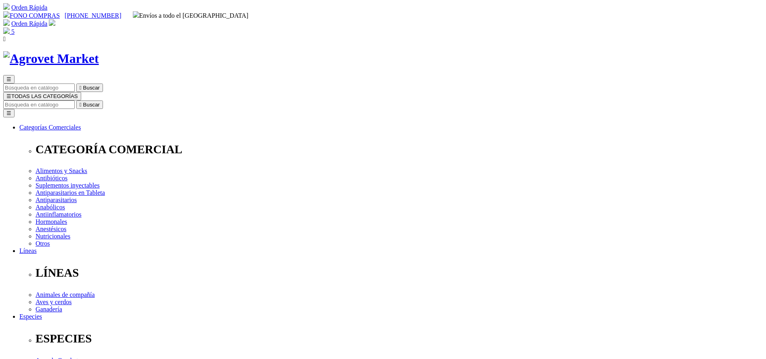  I want to click on a: FONO COMPRAS, so click(31, 15).